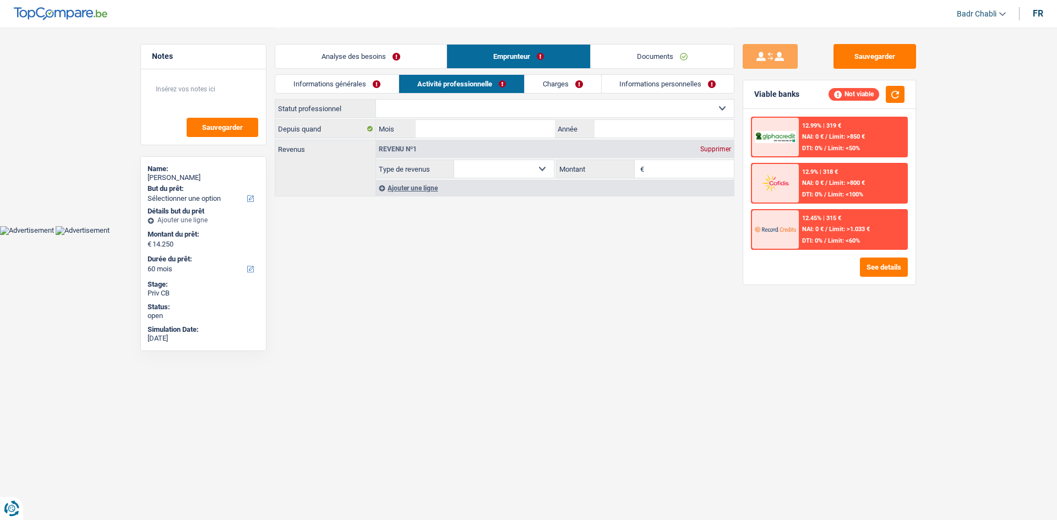  Describe the element at coordinates (977, 14) in the screenshot. I see `span: Badr Chabli` at that location.